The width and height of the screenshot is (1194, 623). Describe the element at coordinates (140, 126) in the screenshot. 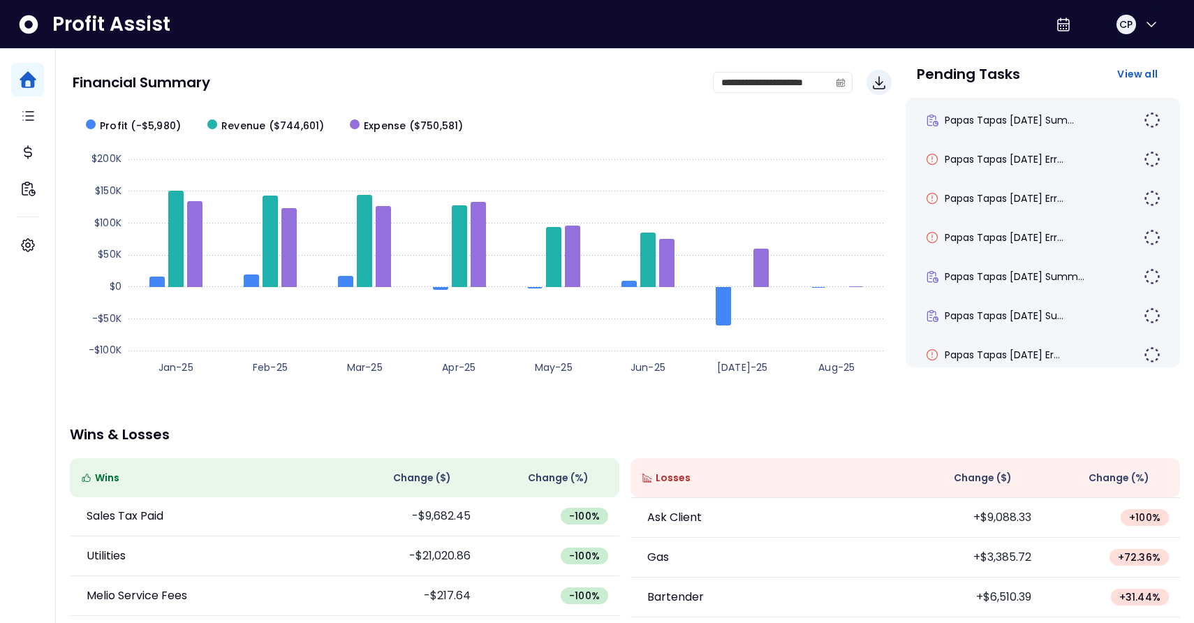

I see `span: Profit (-$5,980)` at that location.